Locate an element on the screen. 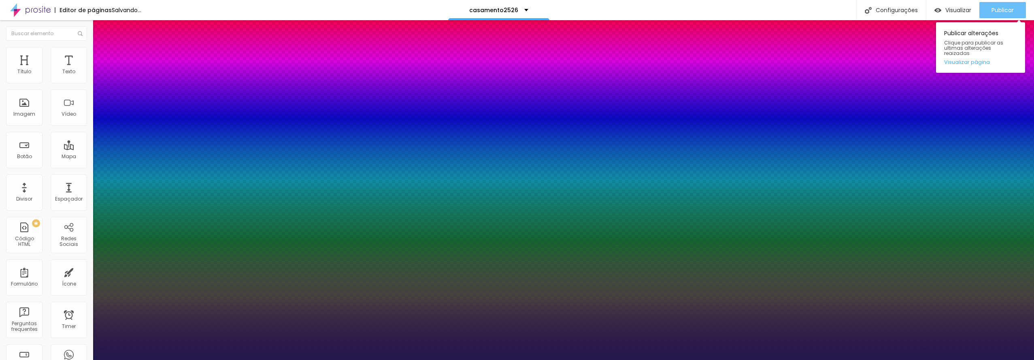 The height and width of the screenshot is (360, 1034). div: Ícone is located at coordinates (69, 284).